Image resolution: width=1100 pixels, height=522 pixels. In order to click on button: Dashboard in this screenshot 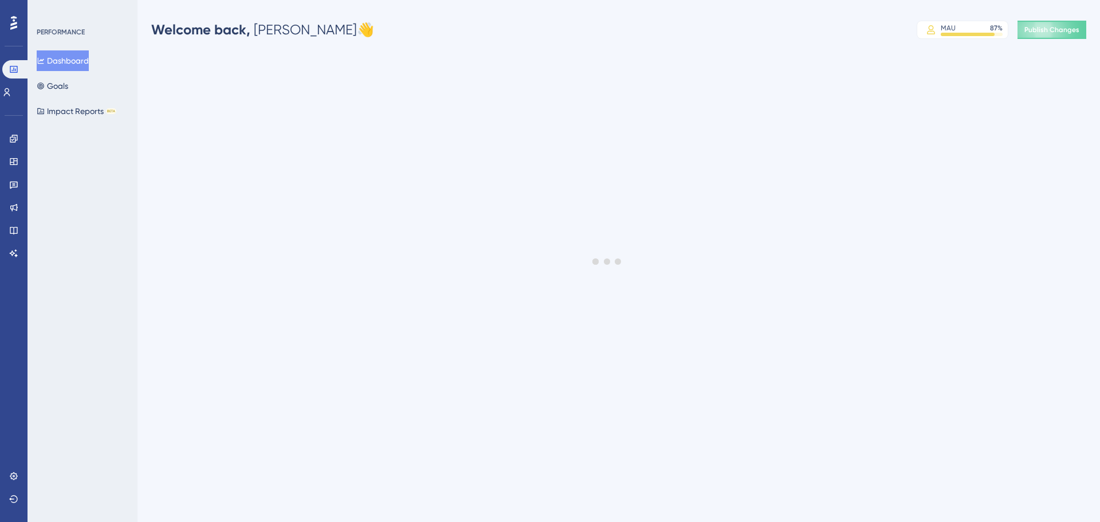, I will do `click(62, 61)`.